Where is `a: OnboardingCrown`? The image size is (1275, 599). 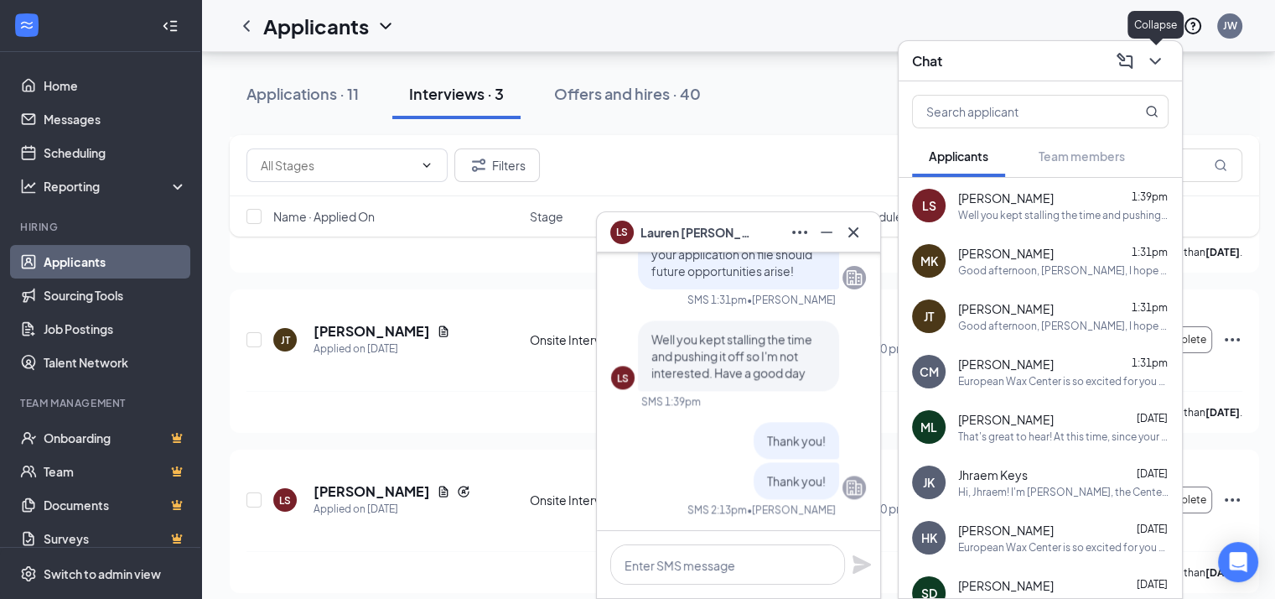
a: OnboardingCrown is located at coordinates (115, 438).